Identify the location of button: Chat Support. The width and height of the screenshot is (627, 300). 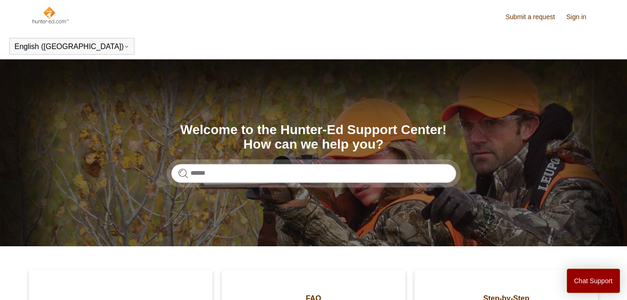
(594, 281).